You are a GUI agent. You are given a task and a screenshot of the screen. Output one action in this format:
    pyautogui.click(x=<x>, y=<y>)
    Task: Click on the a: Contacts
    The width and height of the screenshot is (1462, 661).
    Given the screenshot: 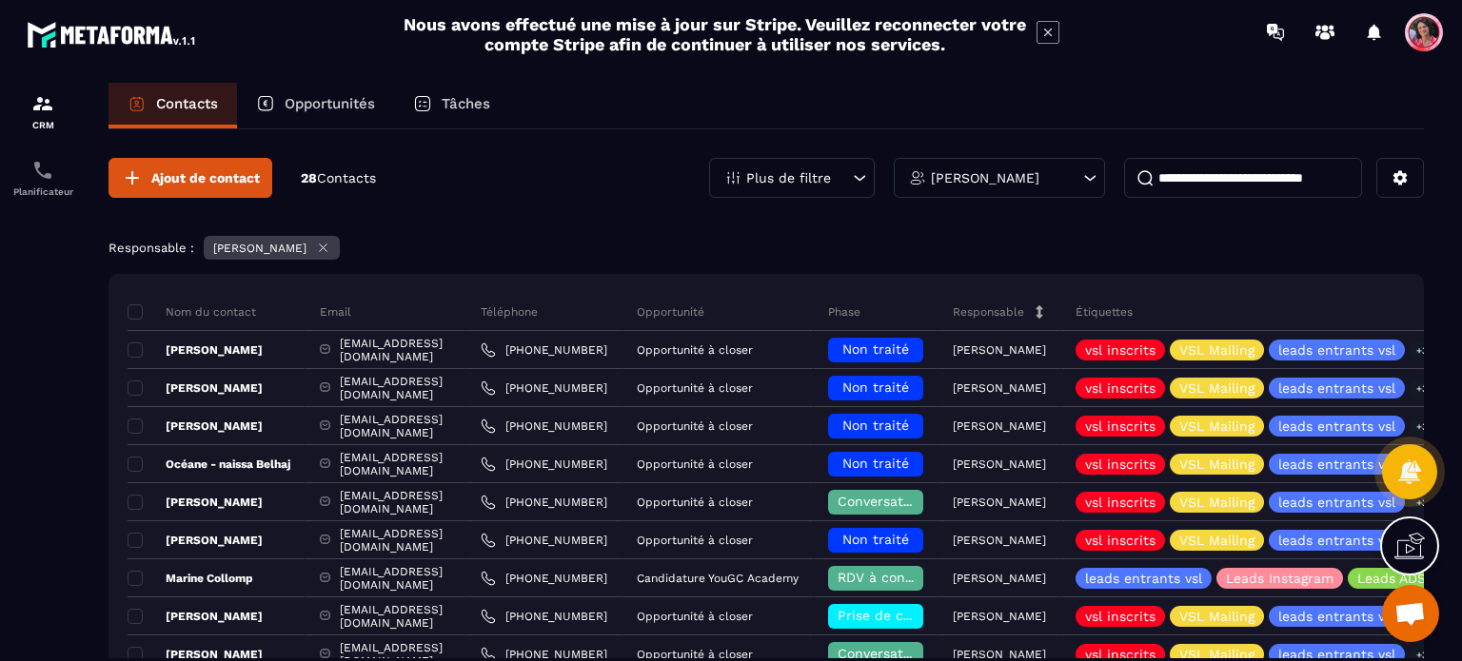 What is the action you would take?
    pyautogui.click(x=172, y=106)
    